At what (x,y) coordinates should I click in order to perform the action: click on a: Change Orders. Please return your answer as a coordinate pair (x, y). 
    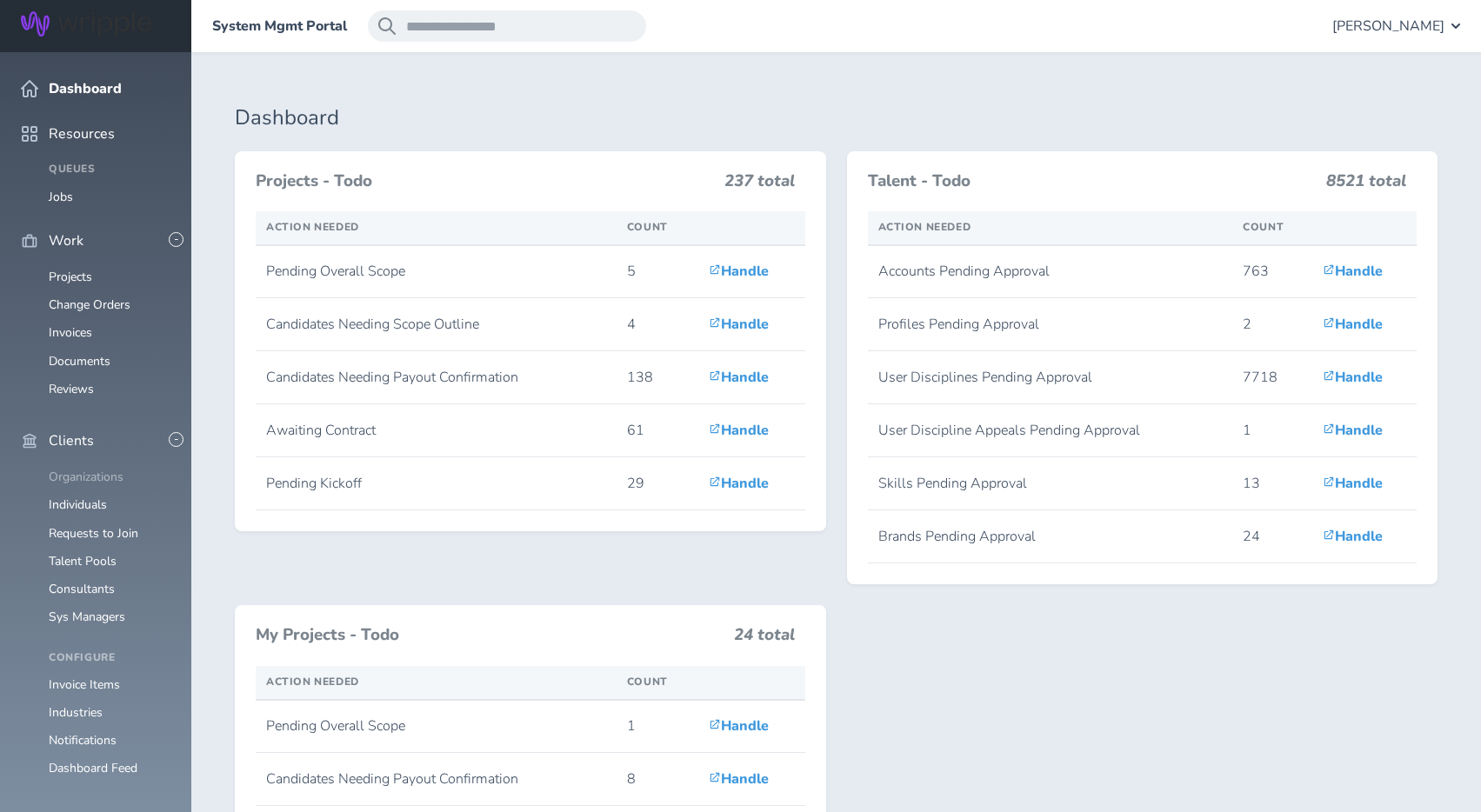
    Looking at the image, I should click on (90, 304).